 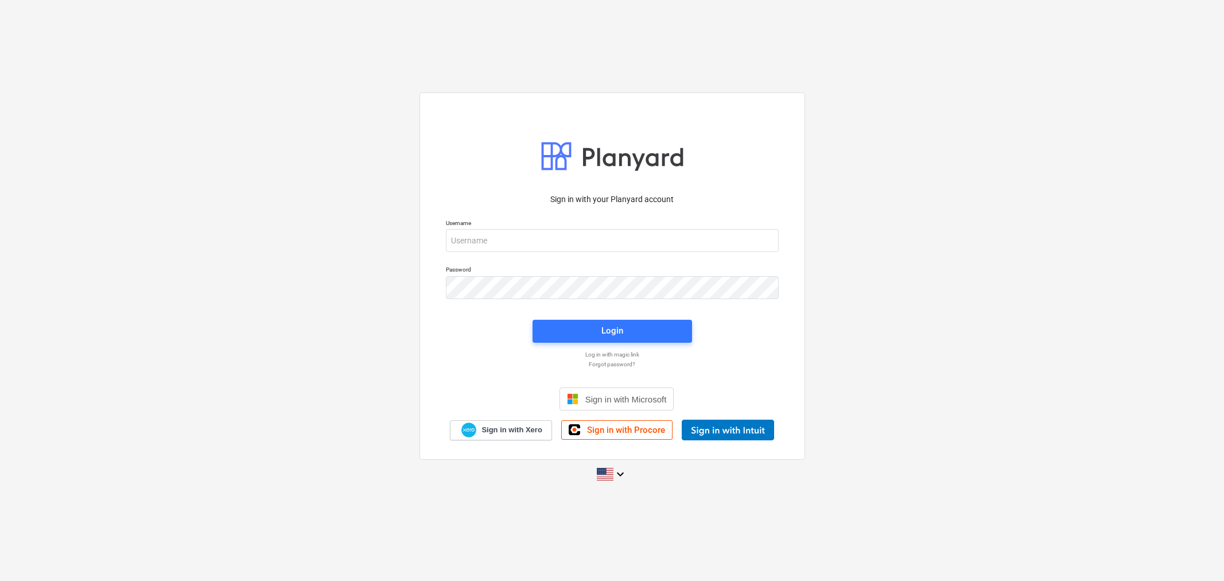 I want to click on a: Forgot password?, so click(x=612, y=364).